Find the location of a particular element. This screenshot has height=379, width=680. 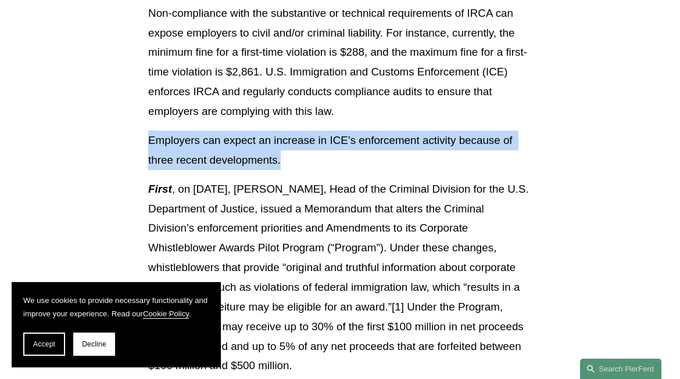

p: We use cookies to provide necessary functionality and improve your experience. Read our . is located at coordinates (116, 308).